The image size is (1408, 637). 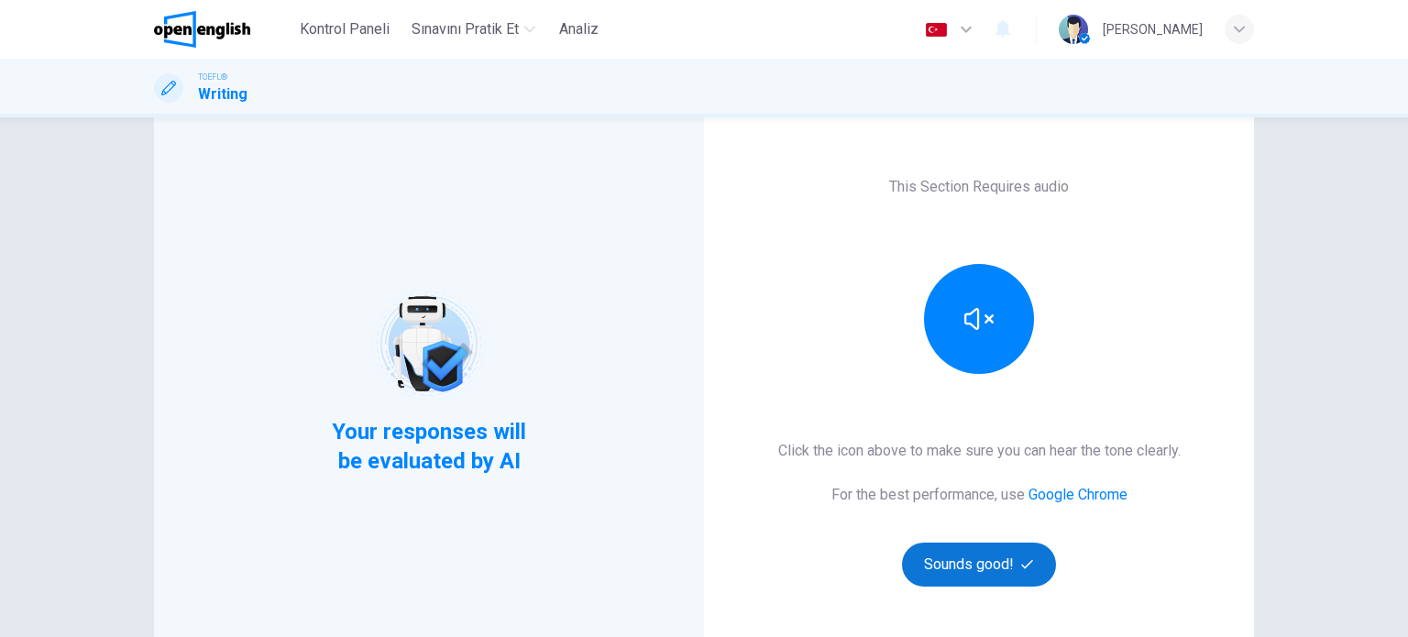 What do you see at coordinates (579, 29) in the screenshot?
I see `a: Analiz` at bounding box center [579, 29].